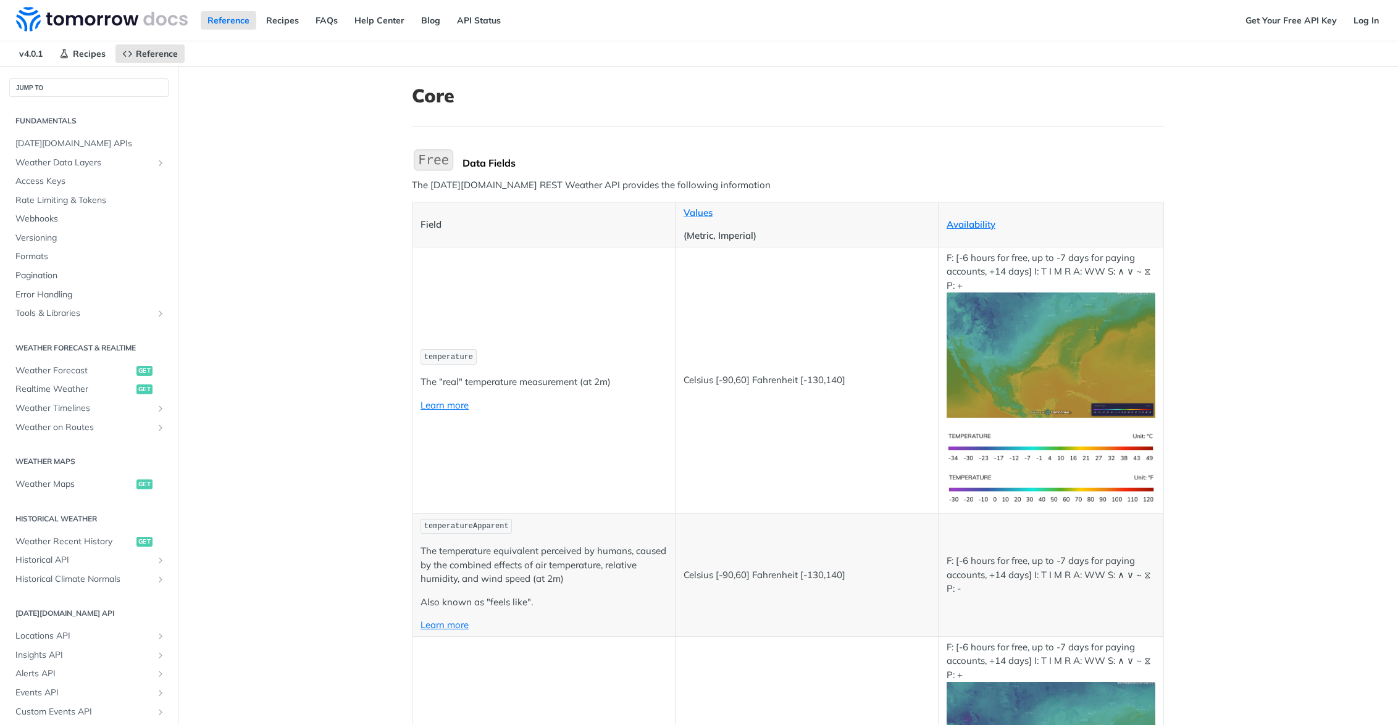 The height and width of the screenshot is (725, 1398). What do you see at coordinates (806, 236) in the screenshot?
I see `p: (Metric, Imperial)` at bounding box center [806, 236].